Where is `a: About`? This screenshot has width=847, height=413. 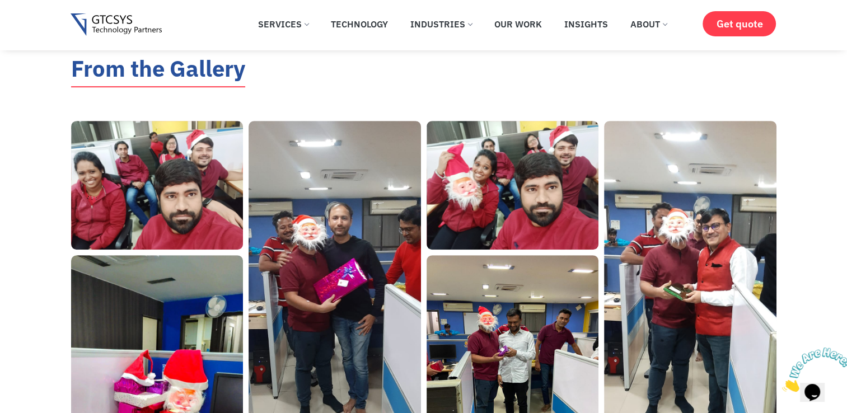 a: About is located at coordinates (648, 24).